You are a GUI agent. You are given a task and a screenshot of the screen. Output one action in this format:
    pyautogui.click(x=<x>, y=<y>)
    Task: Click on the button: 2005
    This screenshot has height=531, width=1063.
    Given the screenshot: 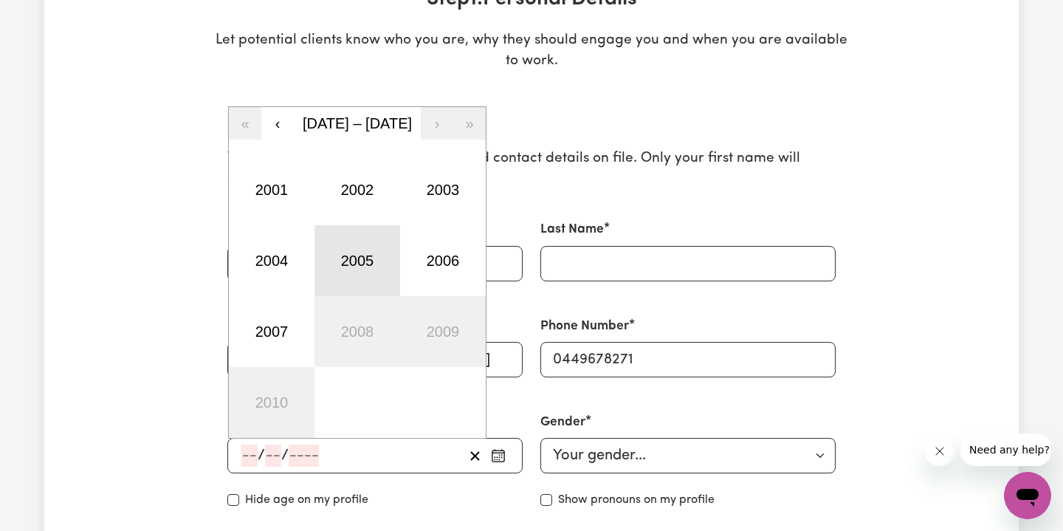 What is the action you would take?
    pyautogui.click(x=357, y=261)
    